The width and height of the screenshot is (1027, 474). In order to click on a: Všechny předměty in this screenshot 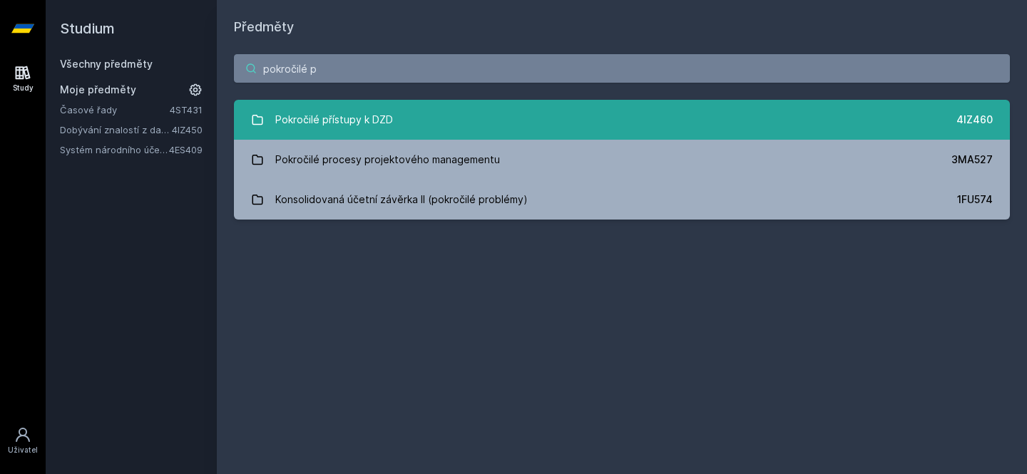, I will do `click(106, 63)`.